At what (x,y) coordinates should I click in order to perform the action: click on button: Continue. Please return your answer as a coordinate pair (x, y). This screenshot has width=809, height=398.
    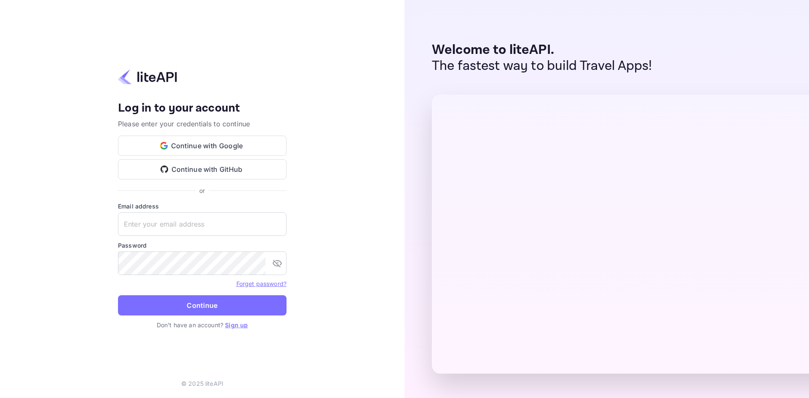
    Looking at the image, I should click on (202, 305).